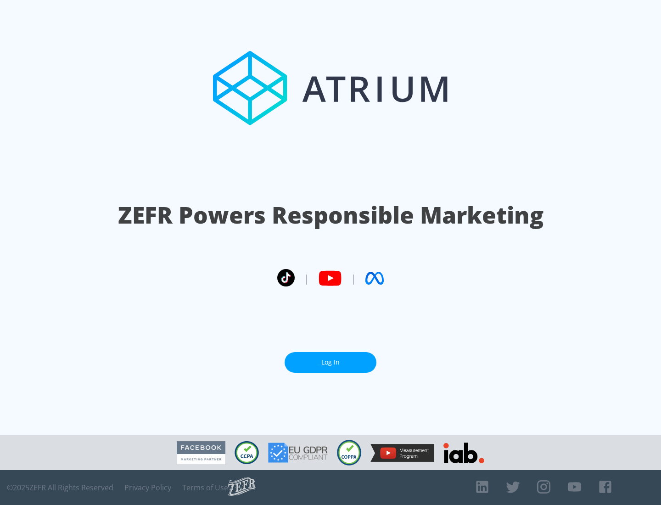 The width and height of the screenshot is (661, 505). What do you see at coordinates (464, 453) in the screenshot?
I see `img: IAB` at bounding box center [464, 453].